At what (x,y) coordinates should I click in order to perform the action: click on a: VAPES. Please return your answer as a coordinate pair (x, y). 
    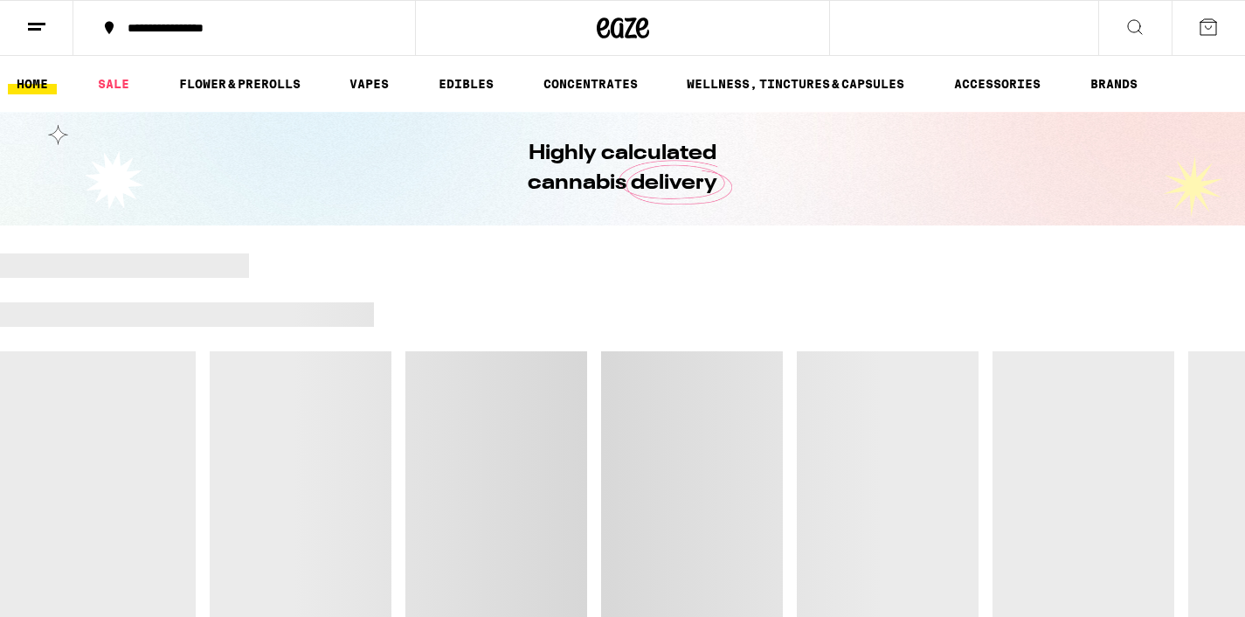
    Looking at the image, I should click on (369, 84).